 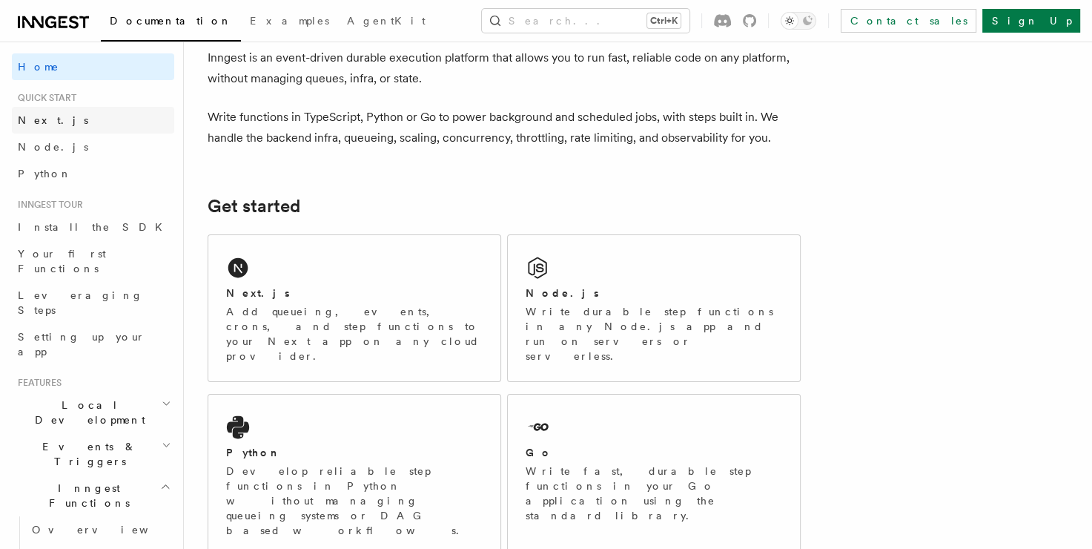 I want to click on span: Examples, so click(x=289, y=21).